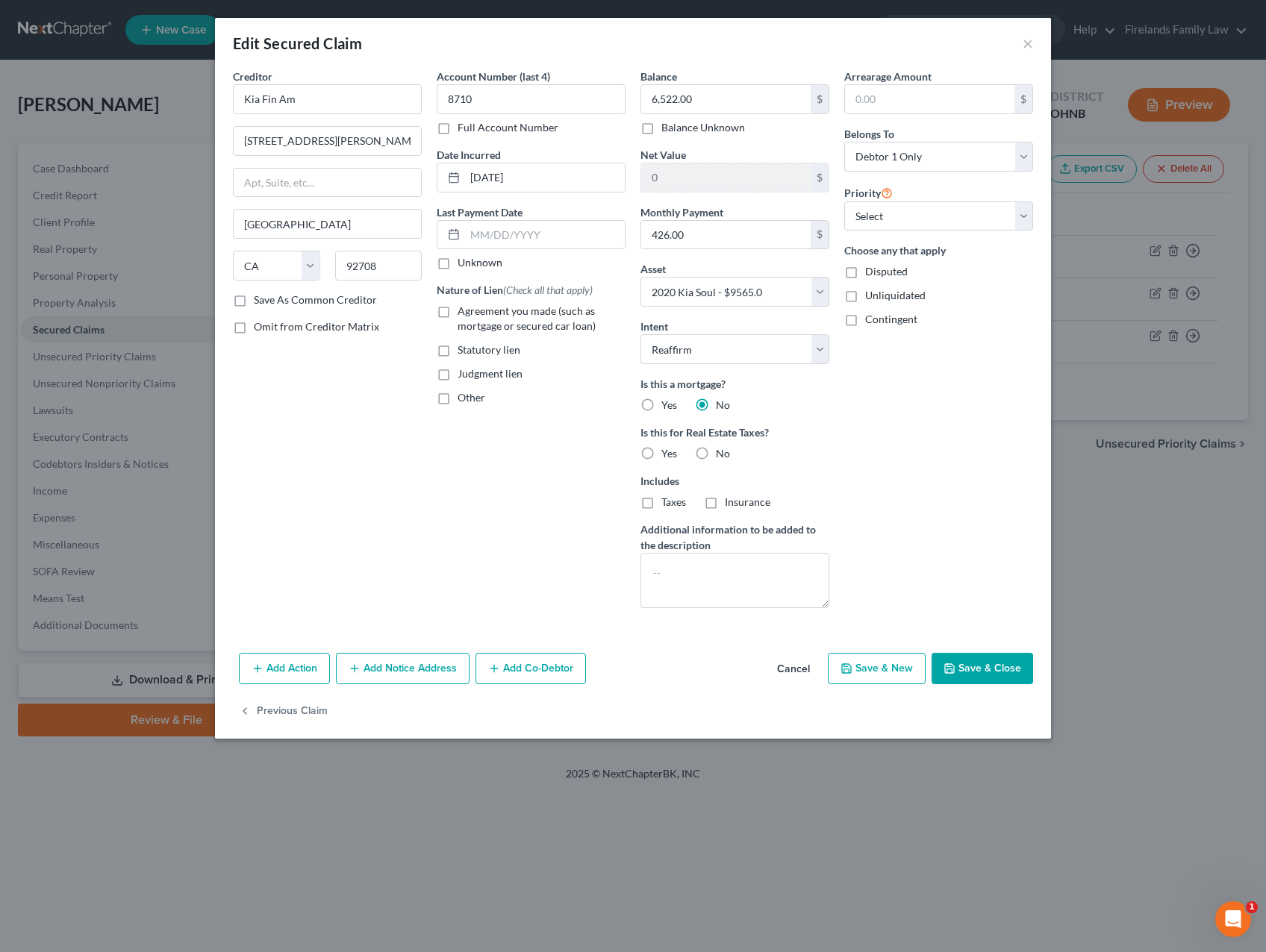  Describe the element at coordinates (315, 300) in the screenshot. I see `label: Save As Common Creditor` at that location.